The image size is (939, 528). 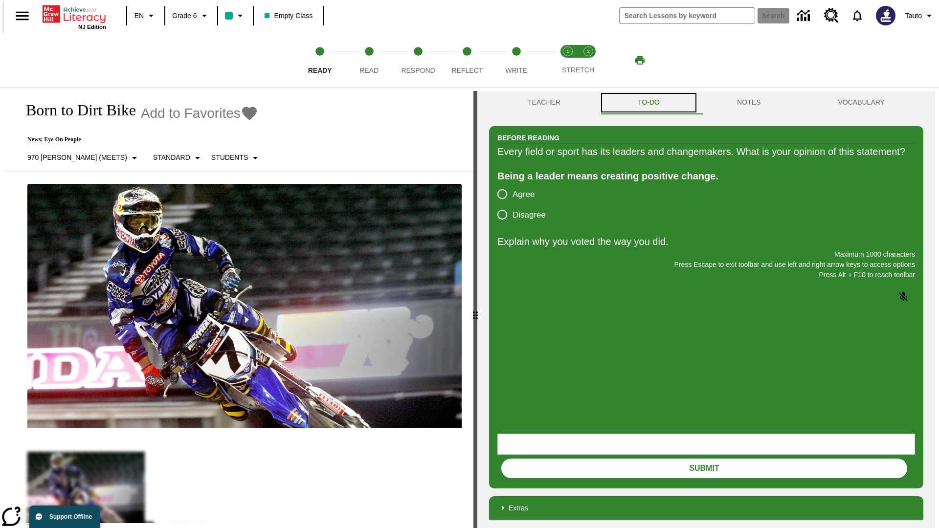 I want to click on span: STRETCH, so click(x=578, y=70).